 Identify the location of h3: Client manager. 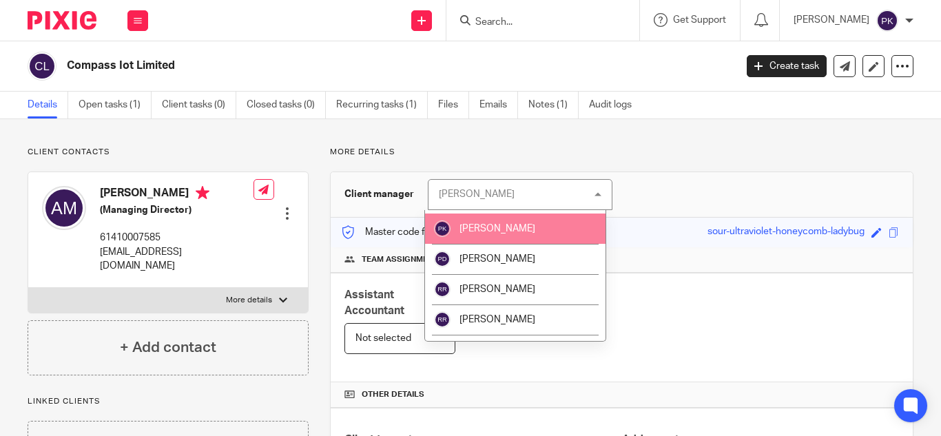
(379, 194).